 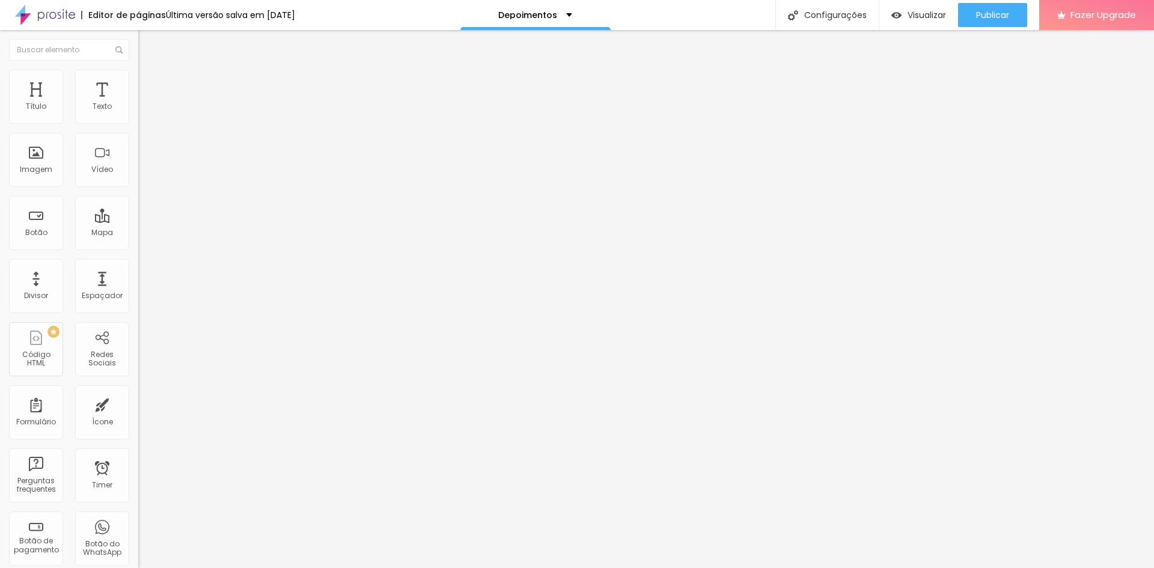 What do you see at coordinates (1103, 14) in the screenshot?
I see `span: Fazer Upgrade` at bounding box center [1103, 14].